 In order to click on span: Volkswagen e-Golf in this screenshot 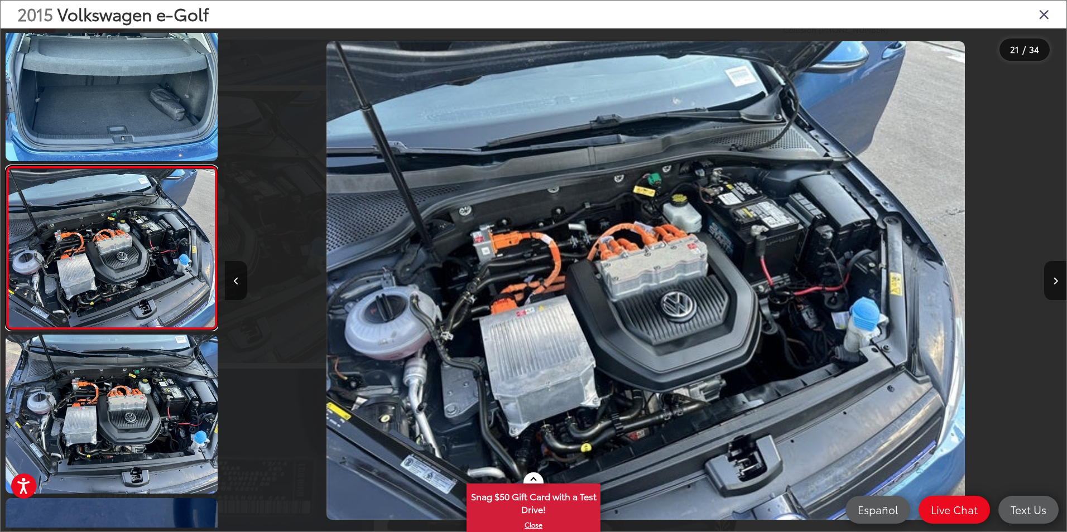, I will do `click(133, 13)`.